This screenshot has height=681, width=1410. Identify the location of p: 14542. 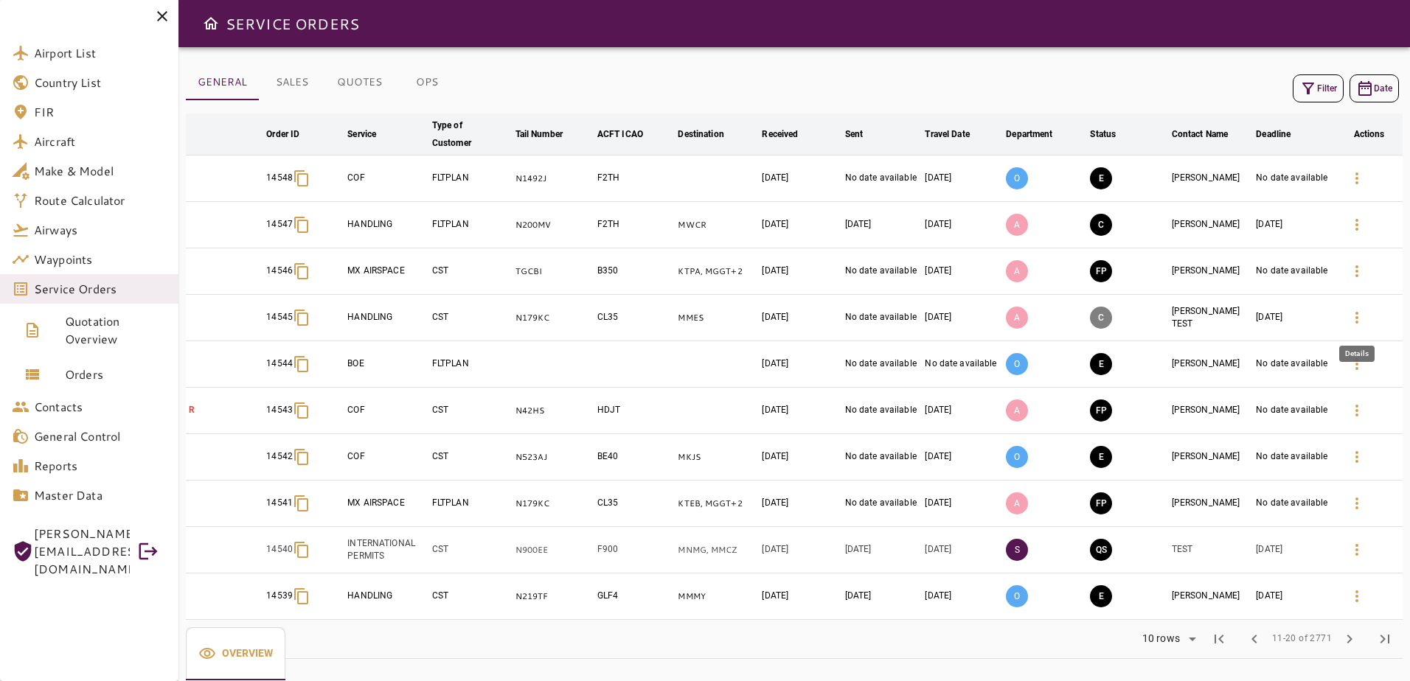
(280, 457).